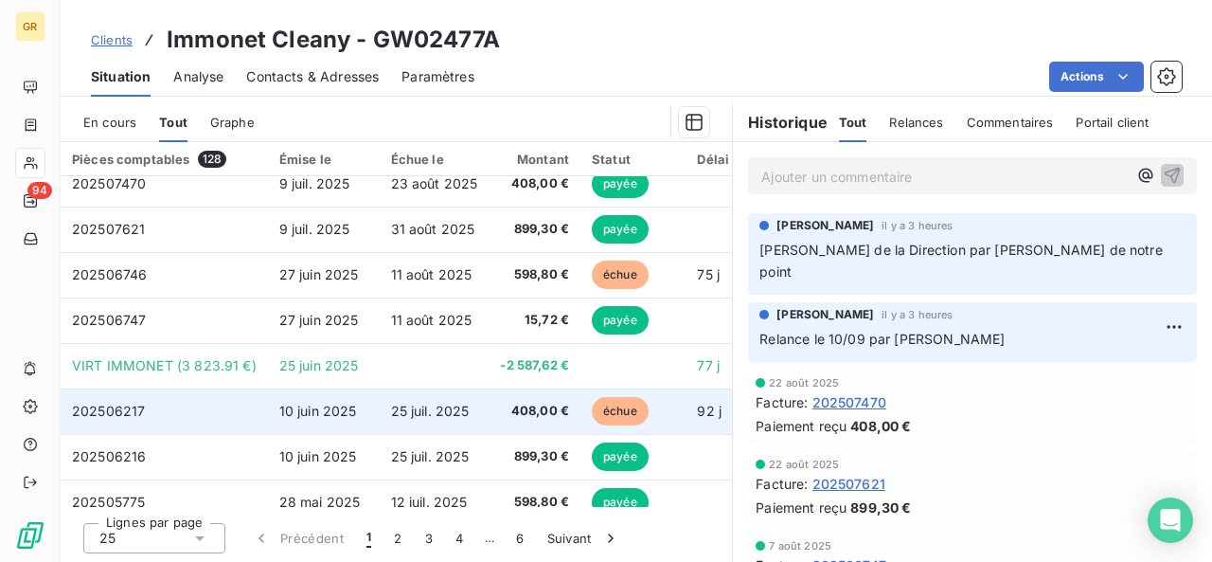 This screenshot has width=1212, height=562. What do you see at coordinates (780, 122) in the screenshot?
I see `h6: Historique` at bounding box center [780, 122].